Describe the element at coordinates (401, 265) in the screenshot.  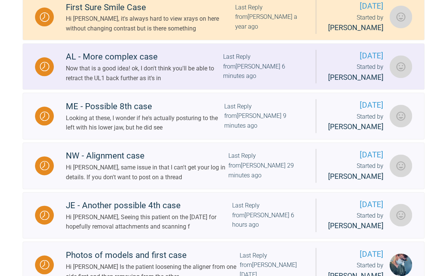
I see `img: Thomas Dobson` at that location.